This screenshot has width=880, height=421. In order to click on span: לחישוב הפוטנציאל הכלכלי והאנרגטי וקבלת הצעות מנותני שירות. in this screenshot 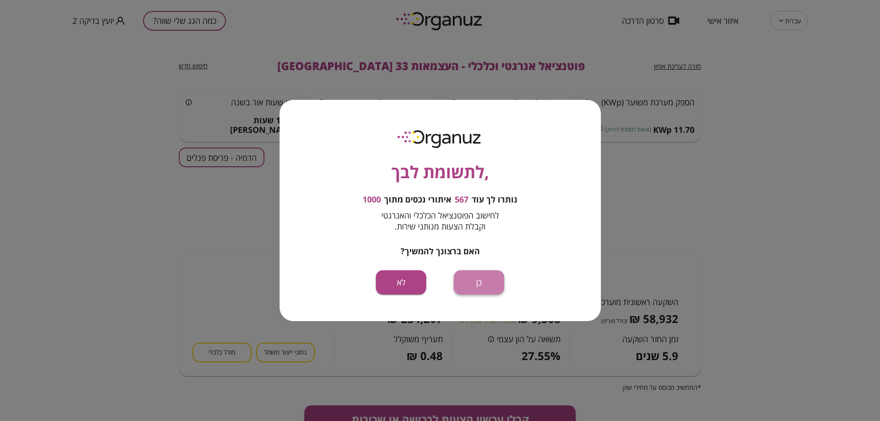, I will do `click(440, 221)`.